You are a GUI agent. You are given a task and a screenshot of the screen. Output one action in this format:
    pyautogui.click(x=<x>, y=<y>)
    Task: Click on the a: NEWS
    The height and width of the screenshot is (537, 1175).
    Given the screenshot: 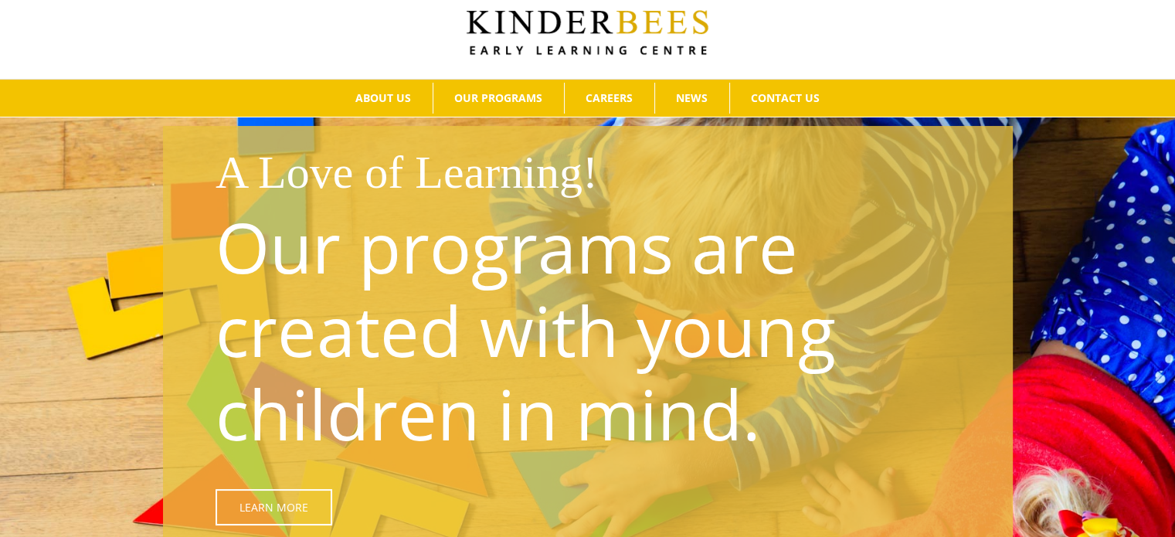 What is the action you would take?
    pyautogui.click(x=692, y=98)
    